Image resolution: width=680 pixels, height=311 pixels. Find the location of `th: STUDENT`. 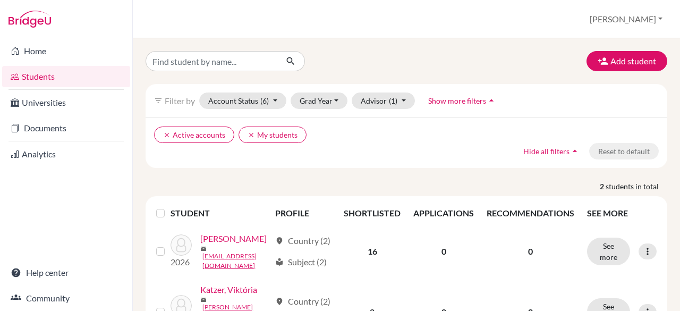

th: STUDENT is located at coordinates (219, 213).